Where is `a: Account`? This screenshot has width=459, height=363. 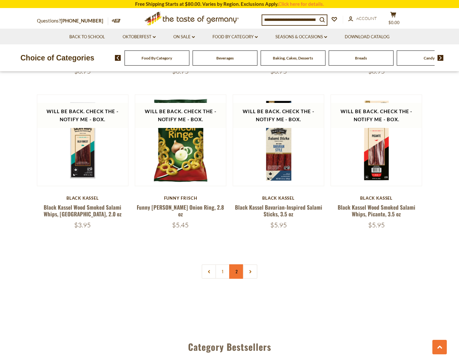
a: Account is located at coordinates (363, 19).